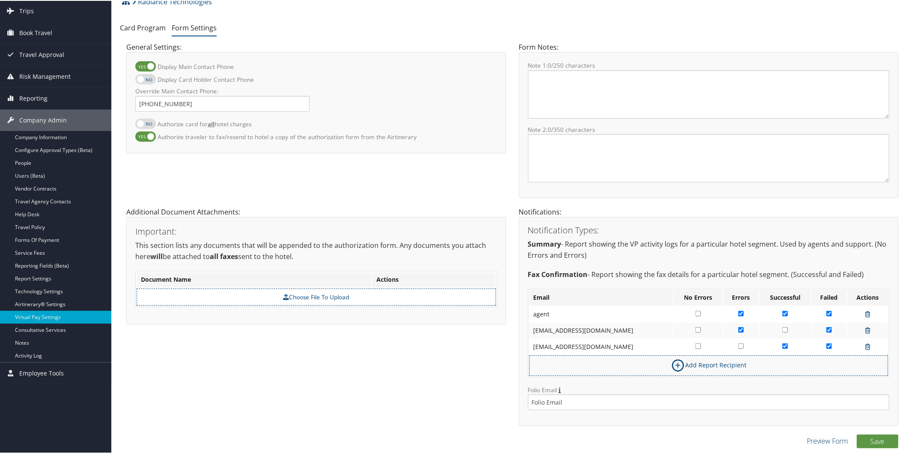 This screenshot has width=910, height=453. Describe the element at coordinates (316, 250) in the screenshot. I see `p: This section lists any documents that will be appended to the authorization form. Any documents y...` at that location.